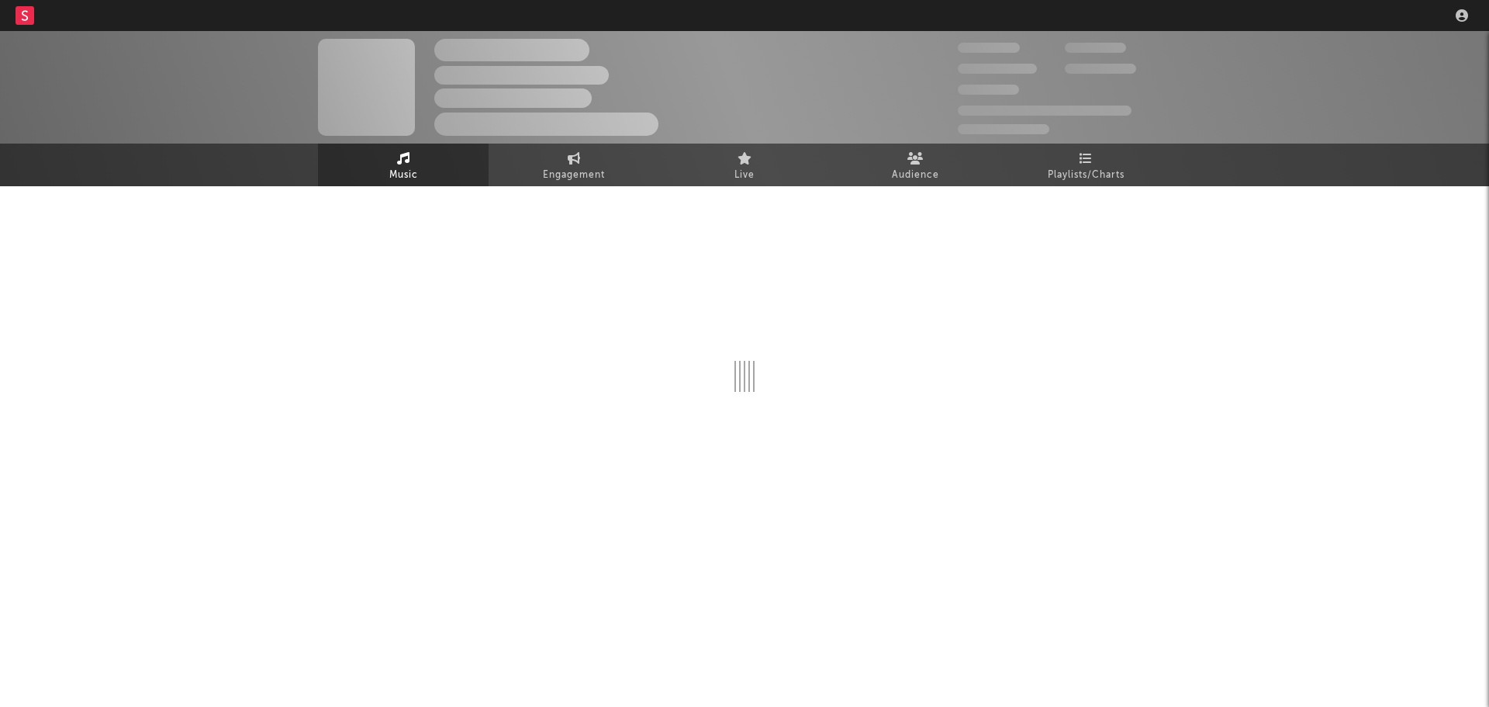 This screenshot has height=707, width=1489. What do you see at coordinates (1004, 129) in the screenshot?
I see `span: Jump Score: 85.0` at bounding box center [1004, 129].